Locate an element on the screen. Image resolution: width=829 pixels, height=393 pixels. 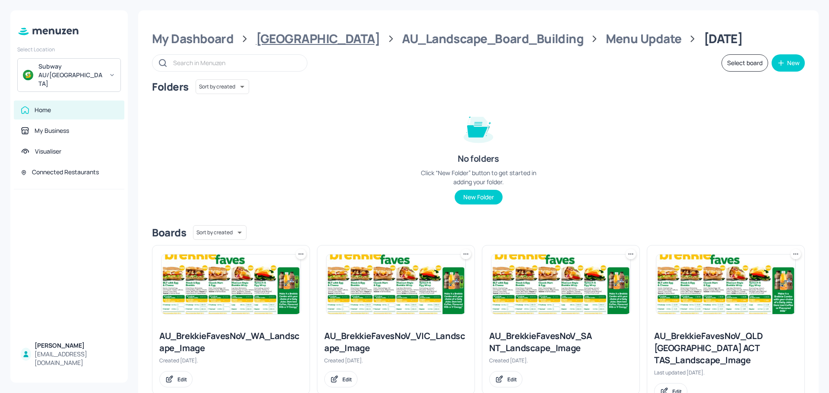
div: Click “New Folder” button to get started in adding your folder. is located at coordinates (478, 177).